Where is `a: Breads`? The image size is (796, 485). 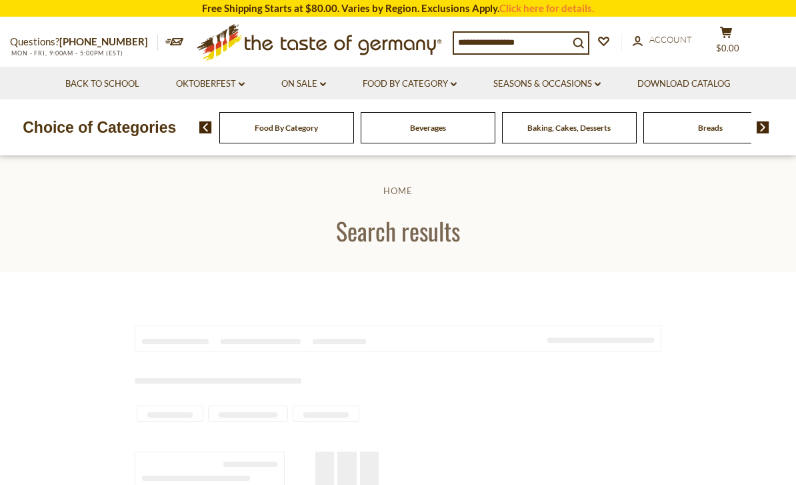
a: Breads is located at coordinates (710, 127).